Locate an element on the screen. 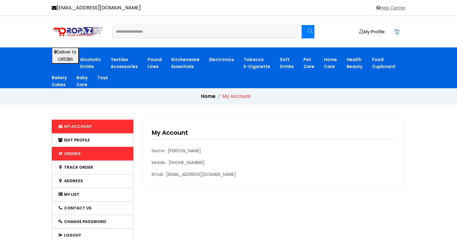 This screenshot has width=457, height=239. h3: My Account is located at coordinates (274, 134).